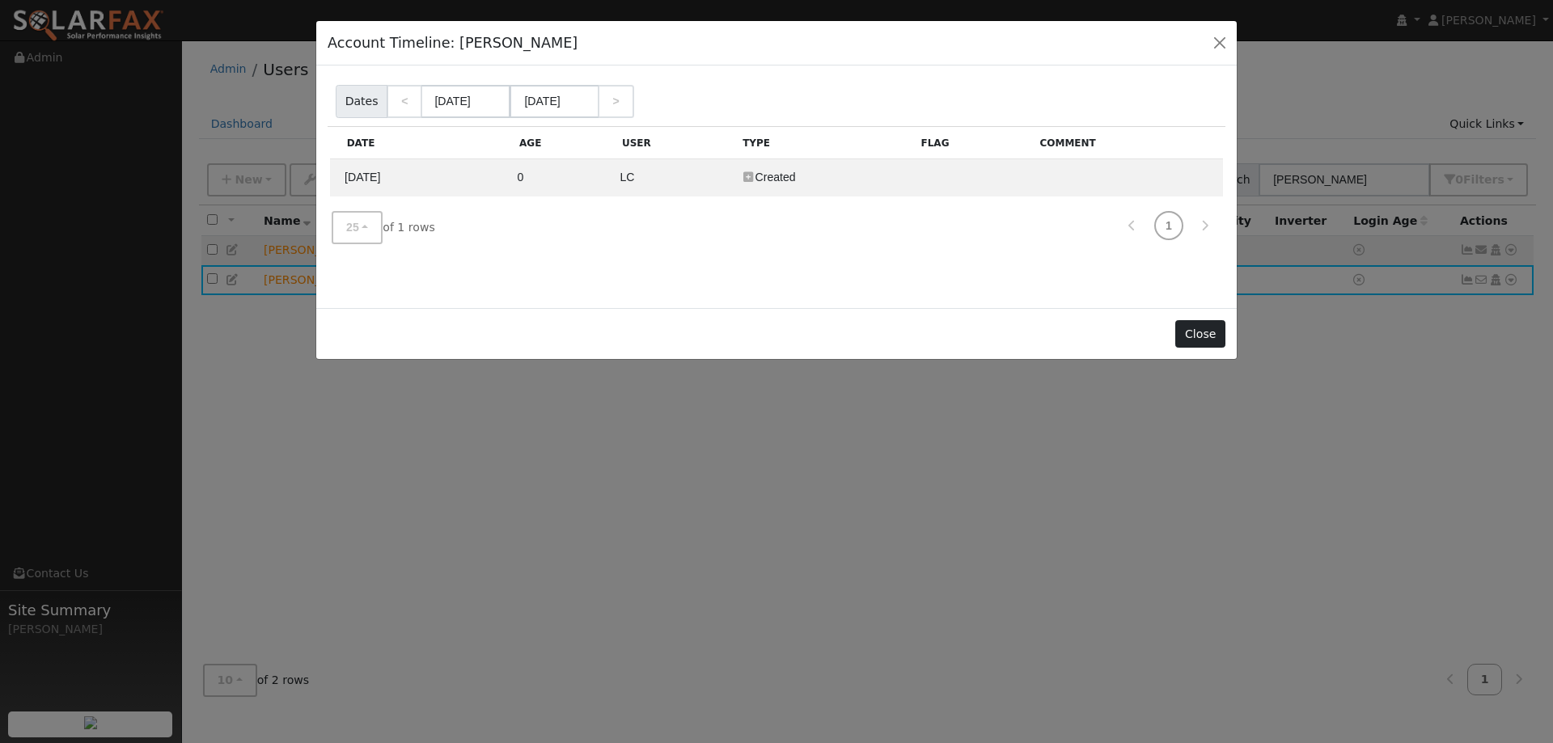  What do you see at coordinates (362, 101) in the screenshot?
I see `span: Dates` at bounding box center [362, 101].